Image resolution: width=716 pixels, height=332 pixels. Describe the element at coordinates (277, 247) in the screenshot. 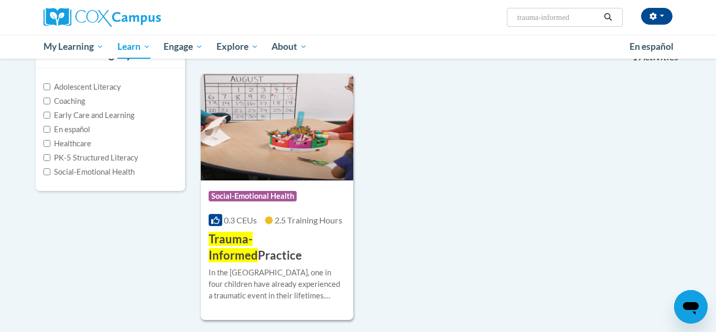

I see `h3: Practice` at that location.